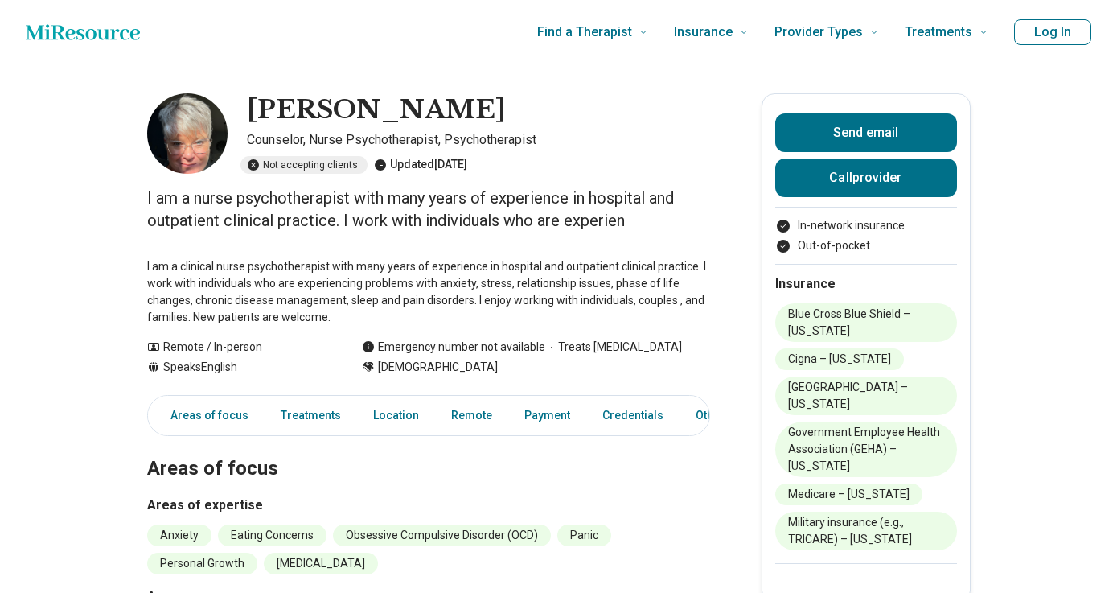  I want to click on button: Callprovider, so click(866, 178).